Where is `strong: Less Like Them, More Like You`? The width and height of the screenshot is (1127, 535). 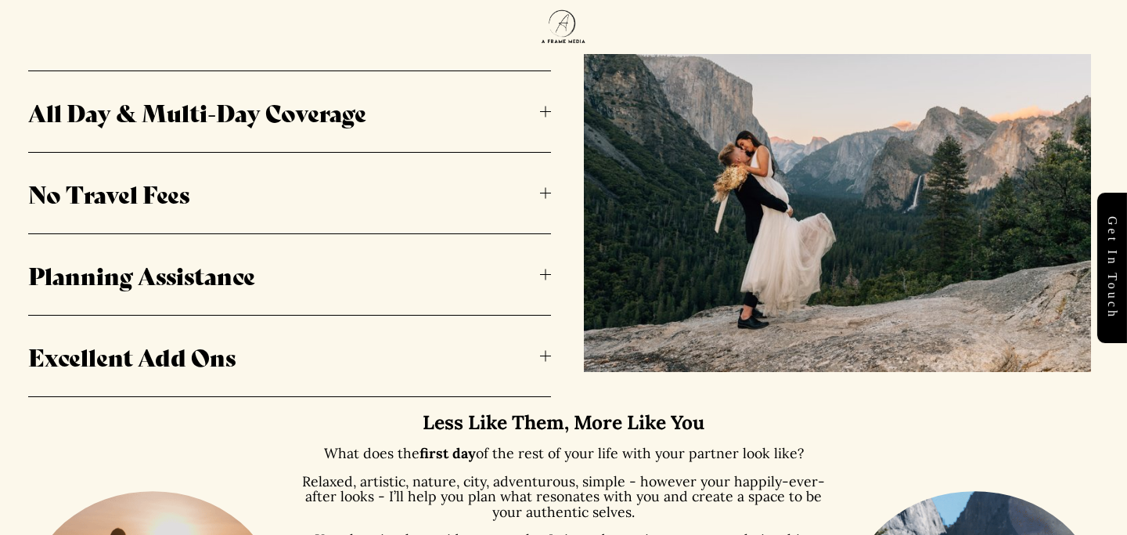
strong: Less Like Them, More Like You is located at coordinates (564, 422).